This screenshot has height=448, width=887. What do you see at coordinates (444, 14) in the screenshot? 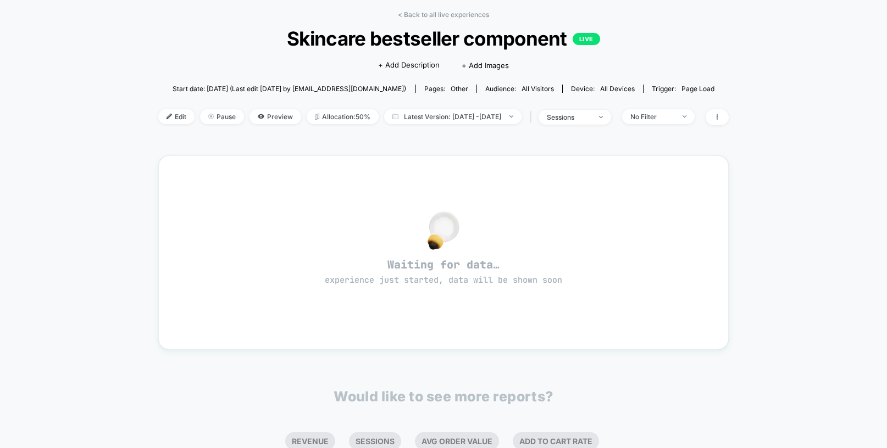
I see `a: < Back to all live experiences` at bounding box center [444, 14].